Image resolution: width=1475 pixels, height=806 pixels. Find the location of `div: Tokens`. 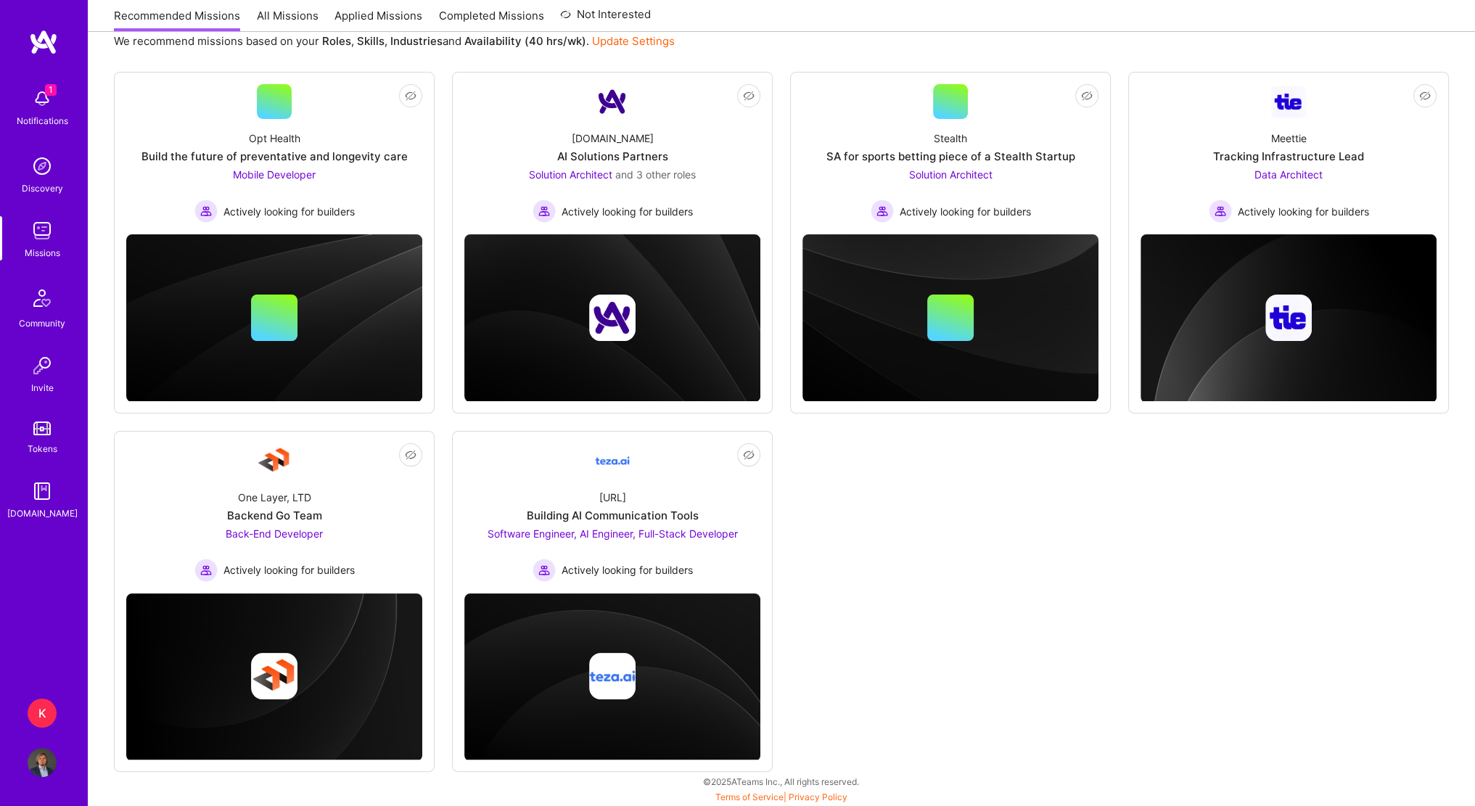

div: Tokens is located at coordinates (42, 448).